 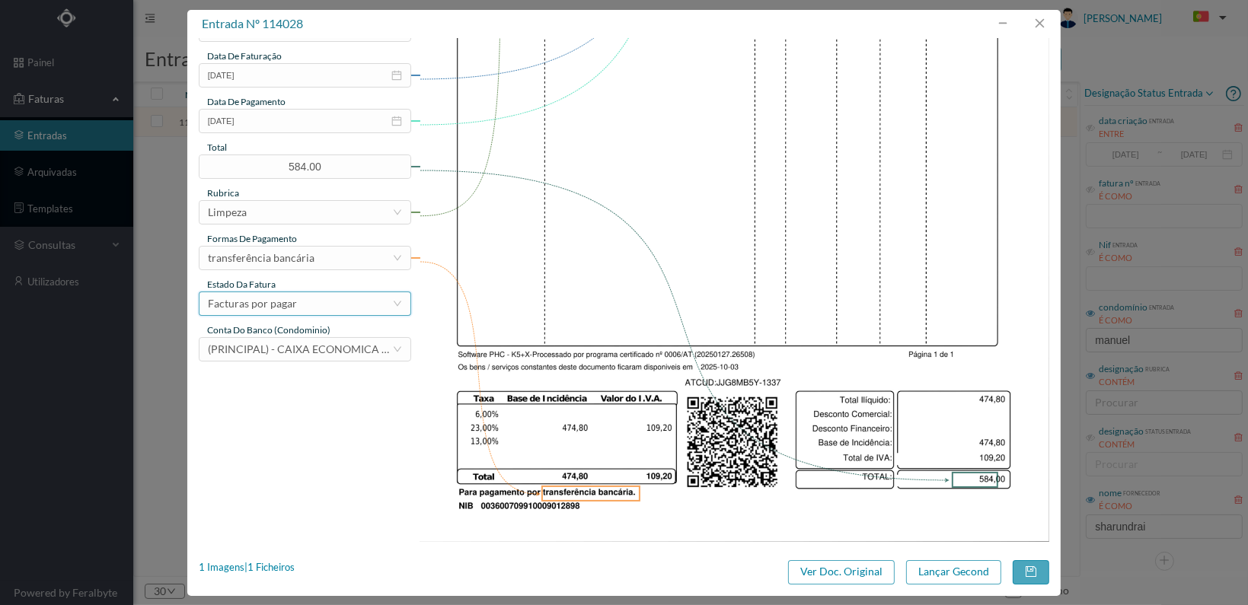 I want to click on span: Formas de Pagamento, so click(x=252, y=238).